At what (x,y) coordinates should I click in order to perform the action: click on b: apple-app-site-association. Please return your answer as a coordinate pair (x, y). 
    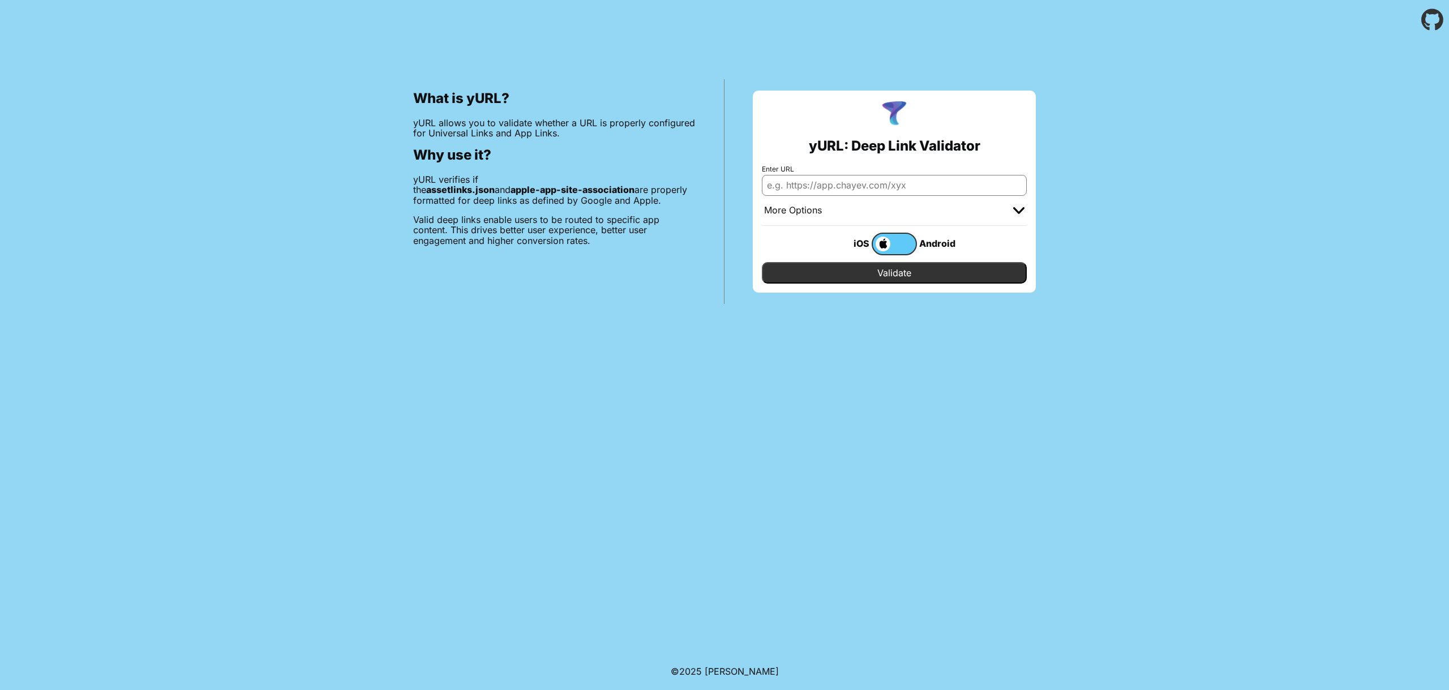
    Looking at the image, I should click on (572, 190).